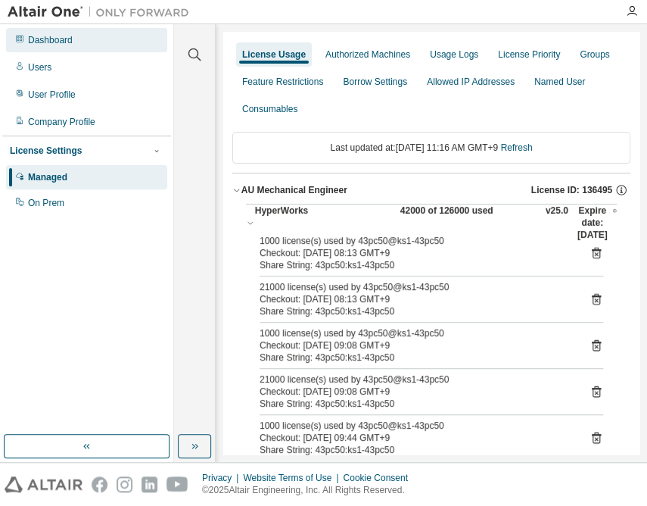  I want to click on div: Consumables, so click(270, 109).